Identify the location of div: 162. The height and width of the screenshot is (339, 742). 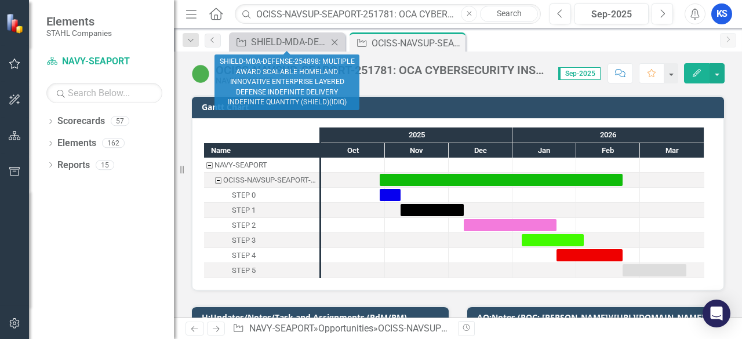
(113, 143).